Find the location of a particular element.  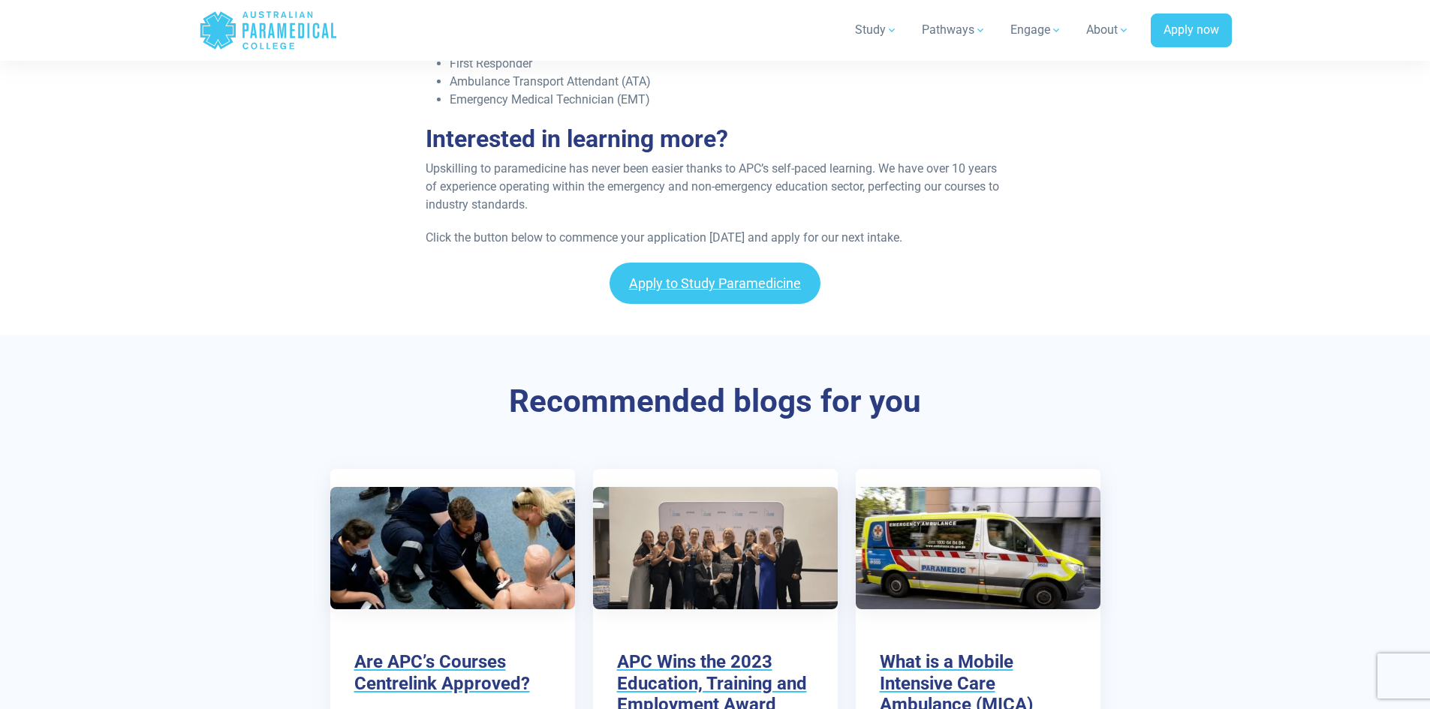

a: Apply now is located at coordinates (1191, 31).